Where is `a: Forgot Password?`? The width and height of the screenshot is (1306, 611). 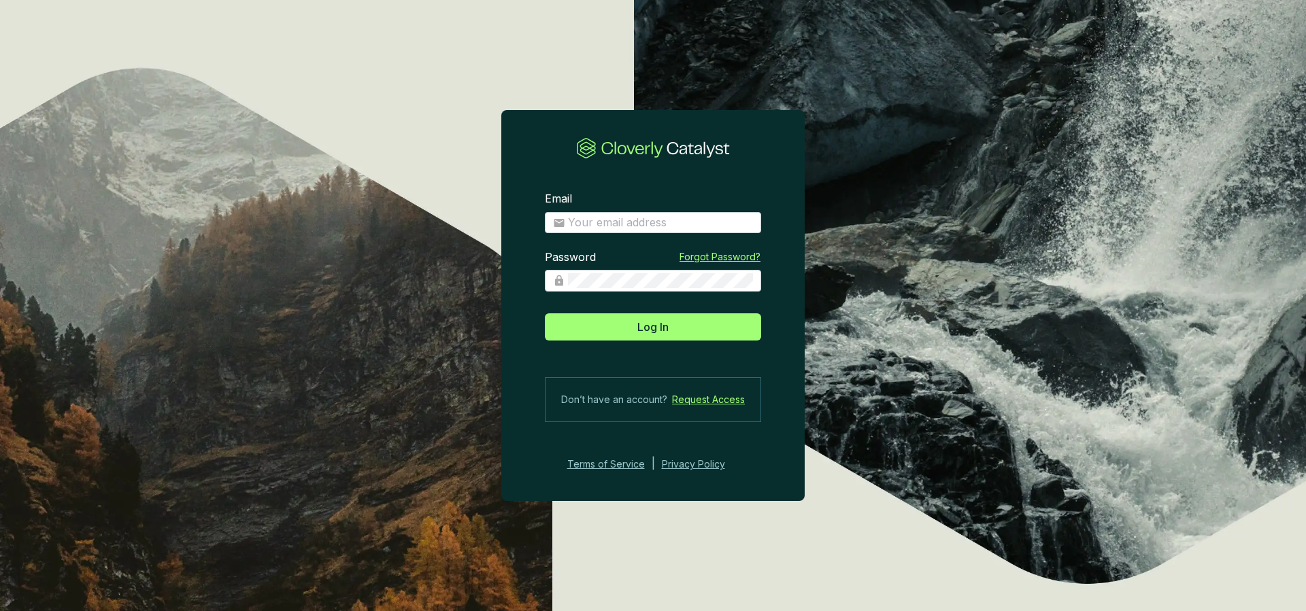 a: Forgot Password? is located at coordinates (720, 257).